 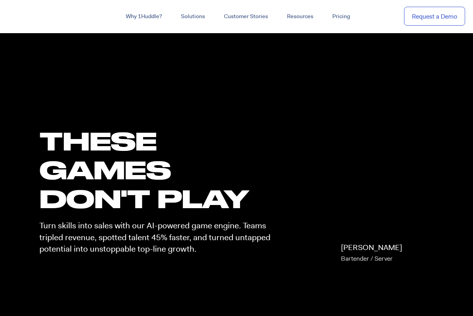 I want to click on span: Bartender / Server, so click(x=367, y=258).